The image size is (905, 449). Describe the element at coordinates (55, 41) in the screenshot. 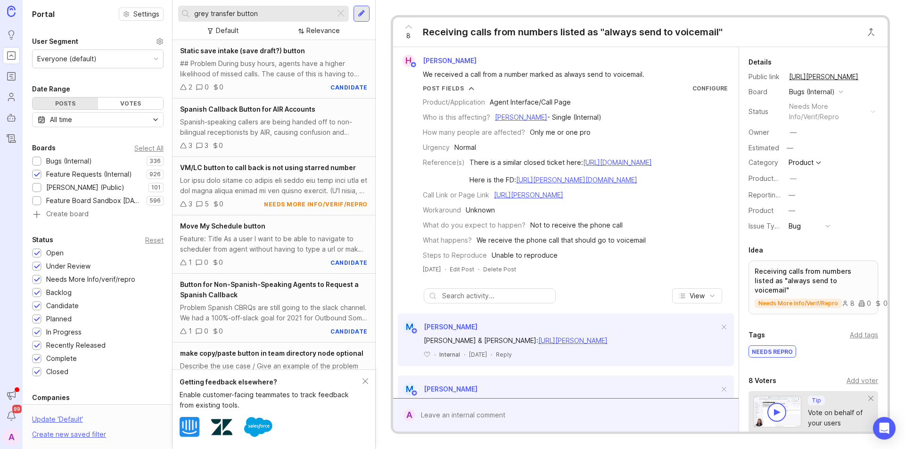

I see `div: User Segment` at that location.